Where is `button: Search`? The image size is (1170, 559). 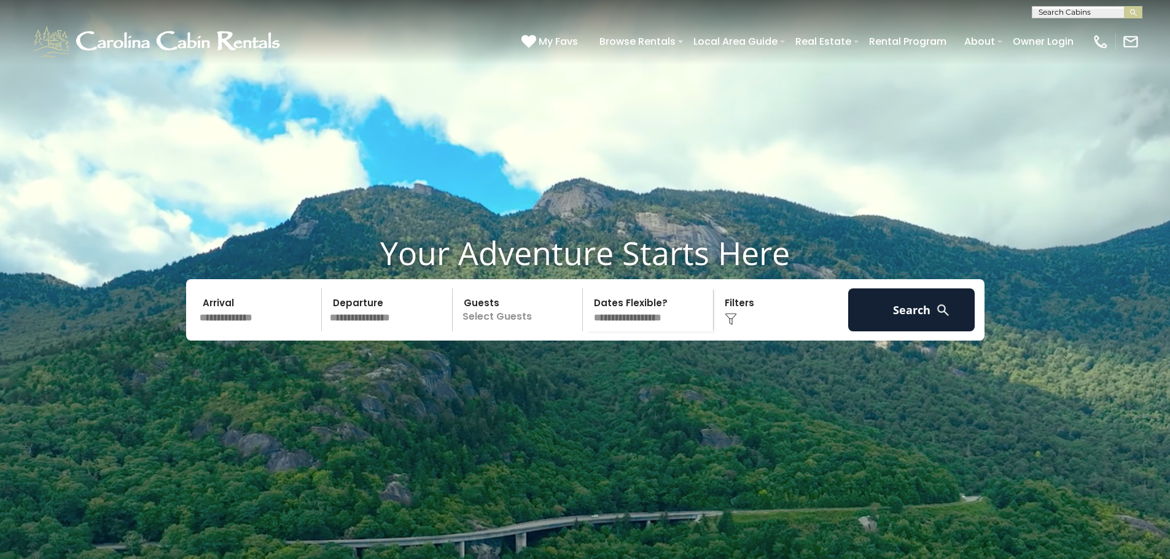 button: Search is located at coordinates (911, 310).